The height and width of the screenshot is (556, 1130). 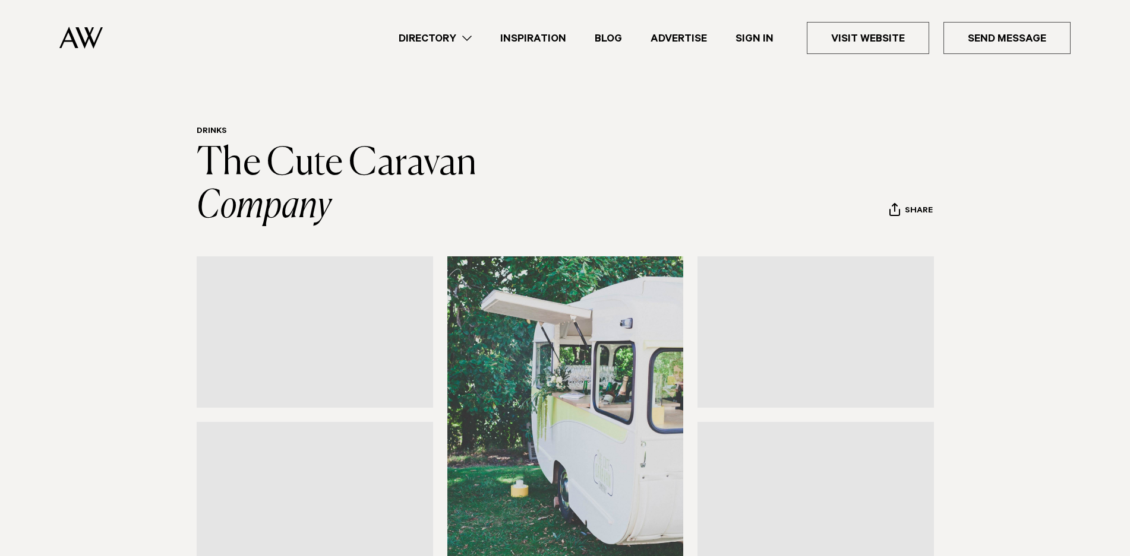 What do you see at coordinates (339, 185) in the screenshot?
I see `a: The Cute Caravan Company` at bounding box center [339, 185].